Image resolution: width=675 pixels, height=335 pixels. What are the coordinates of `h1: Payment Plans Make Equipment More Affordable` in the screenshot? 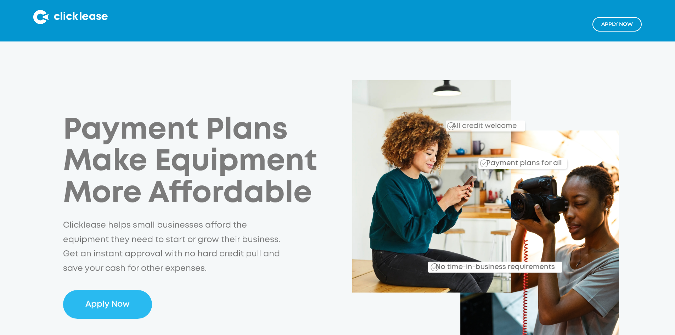 It's located at (197, 162).